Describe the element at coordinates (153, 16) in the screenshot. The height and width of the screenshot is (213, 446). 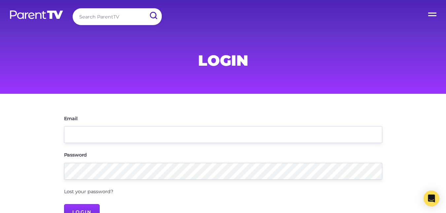
I see `input: Submit` at that location.